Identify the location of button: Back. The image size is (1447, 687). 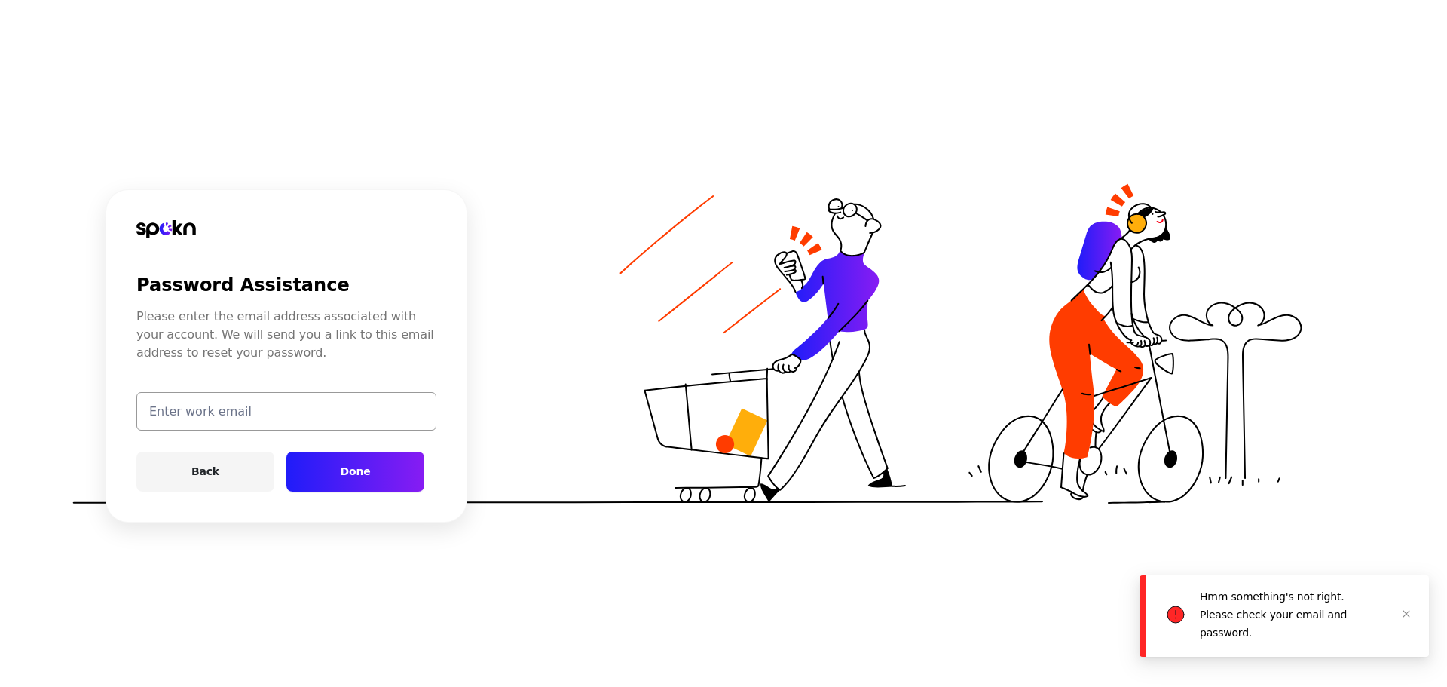
(205, 471).